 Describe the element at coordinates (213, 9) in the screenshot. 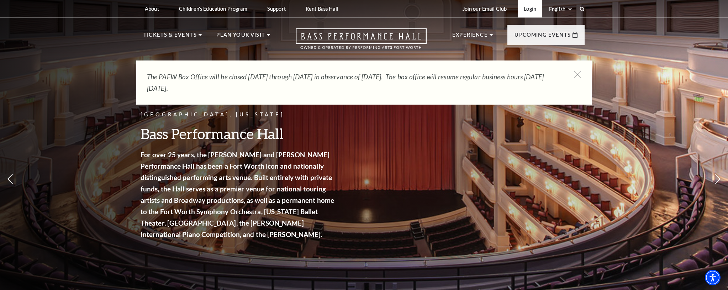

I see `p: Children's Education Program` at that location.